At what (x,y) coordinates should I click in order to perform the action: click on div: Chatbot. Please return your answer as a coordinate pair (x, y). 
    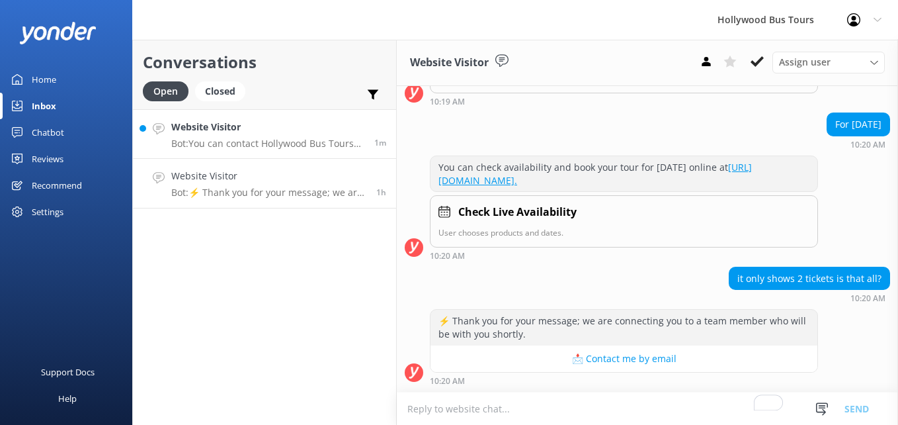
    Looking at the image, I should click on (48, 132).